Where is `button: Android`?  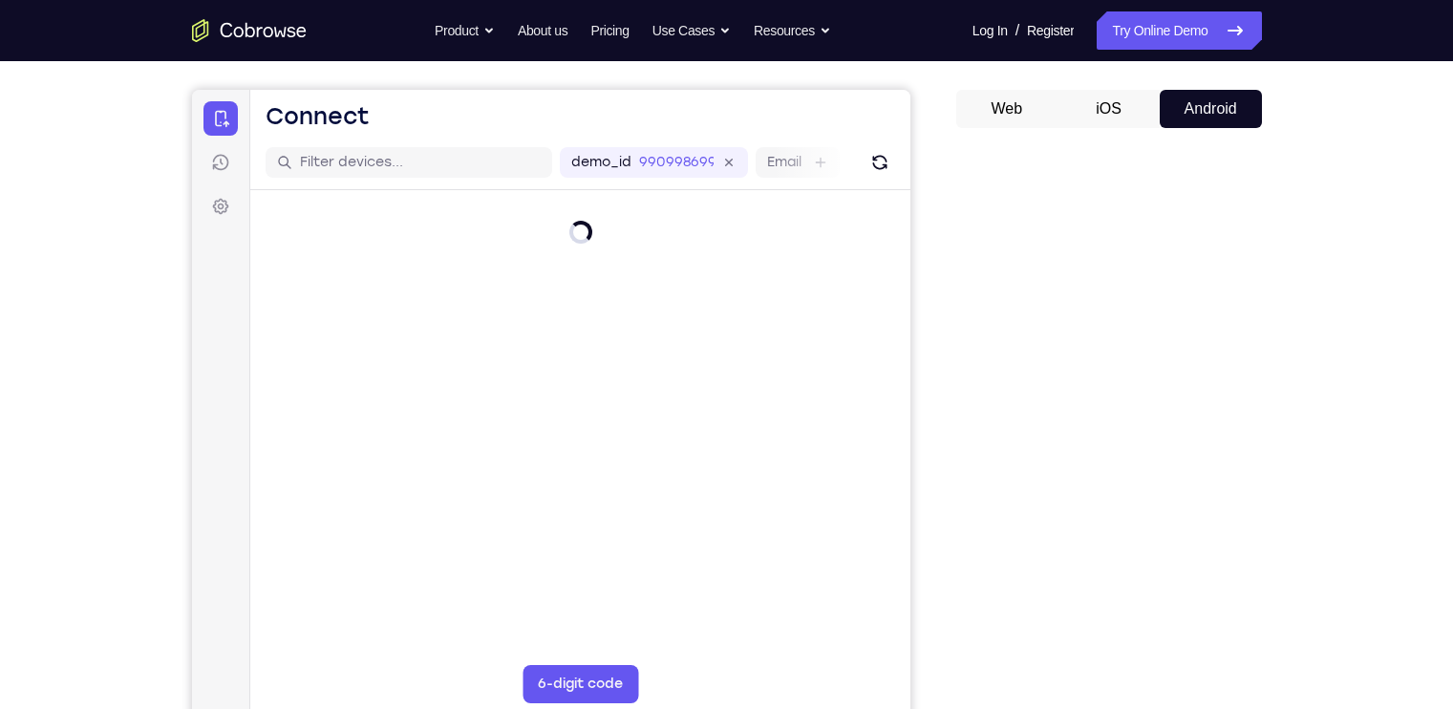
button: Android is located at coordinates (1210, 109).